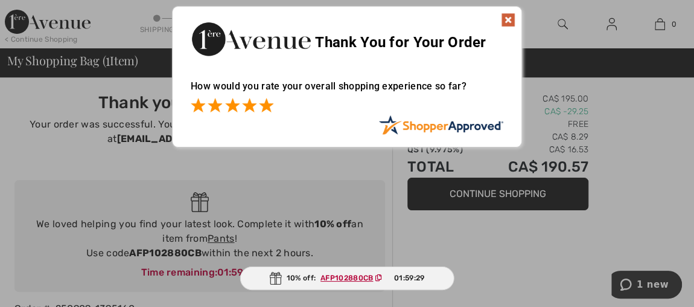 This screenshot has width=694, height=307. Describe the element at coordinates (409, 278) in the screenshot. I see `span: 01:59:29` at that location.